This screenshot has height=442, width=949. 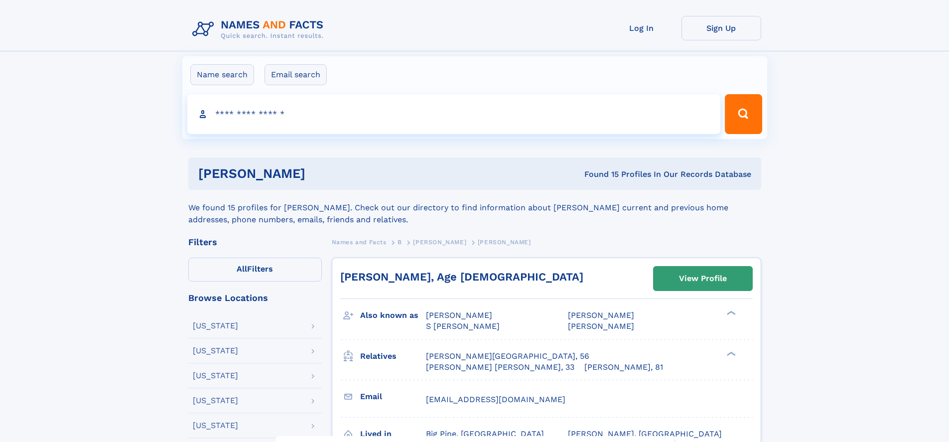 What do you see at coordinates (393, 315) in the screenshot?
I see `h3: Also known as` at bounding box center [393, 315].